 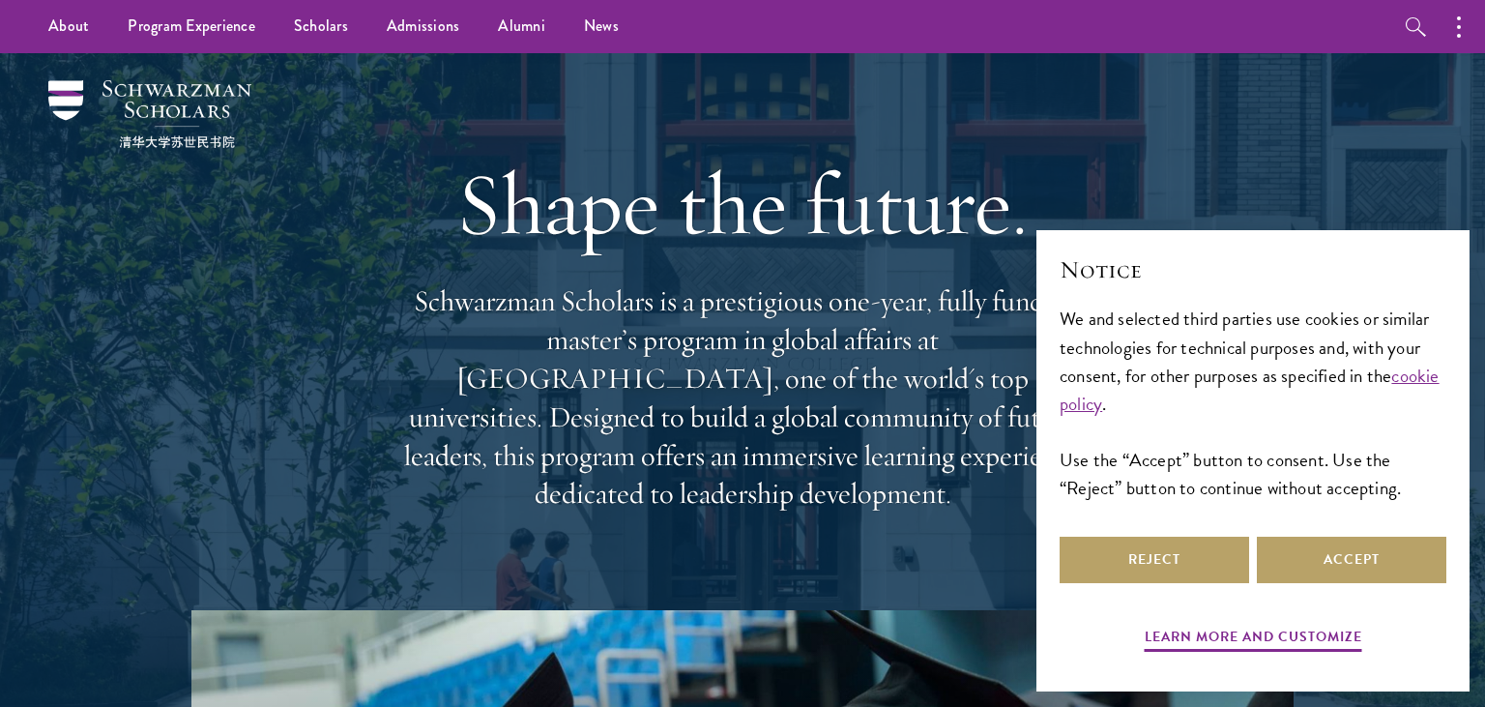 I want to click on a: cookie policy, so click(x=1249, y=390).